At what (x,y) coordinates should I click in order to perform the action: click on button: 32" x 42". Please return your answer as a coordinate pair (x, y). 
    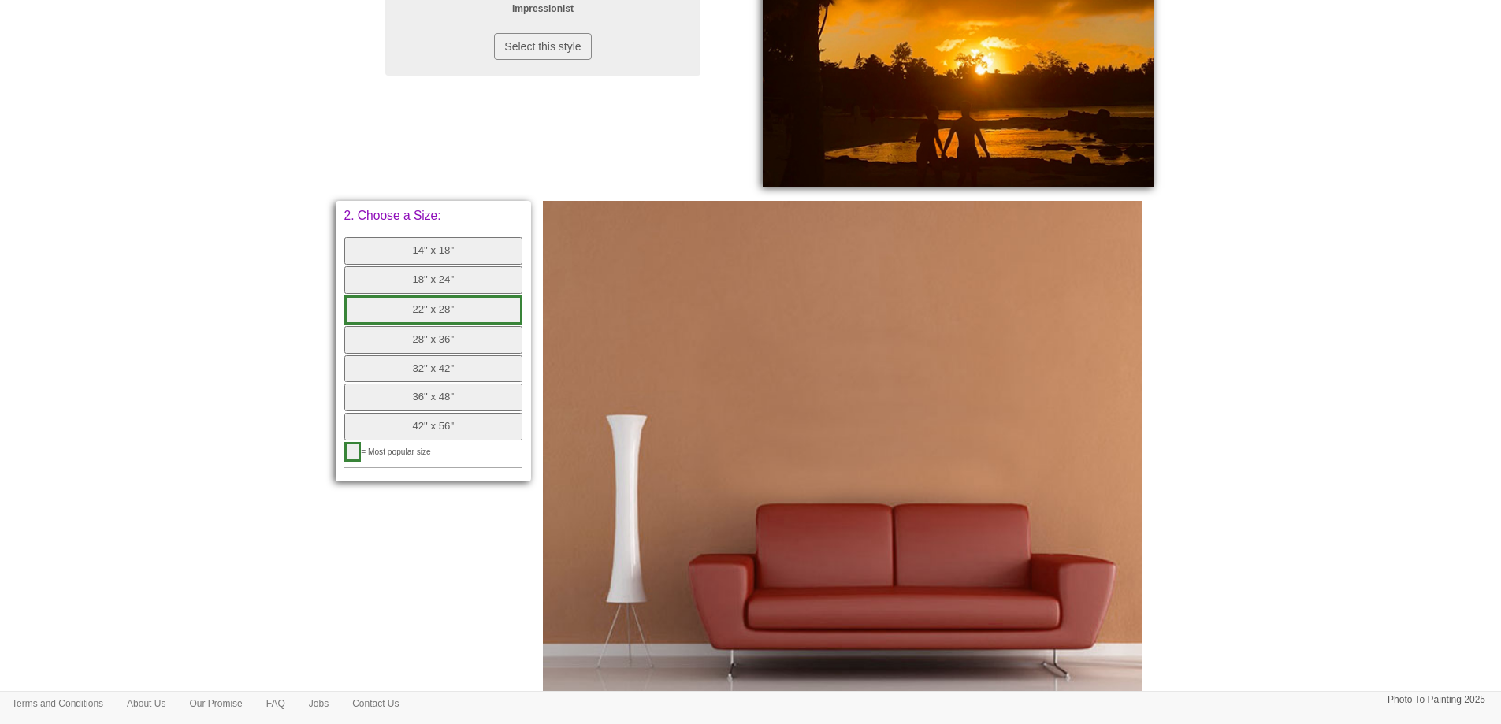
    Looking at the image, I should click on (433, 369).